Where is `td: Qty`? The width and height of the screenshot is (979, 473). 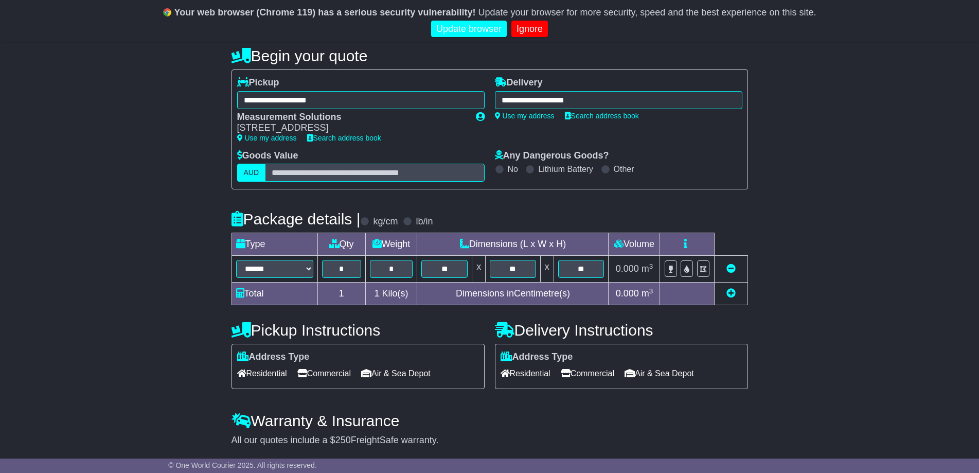 td: Qty is located at coordinates (341, 244).